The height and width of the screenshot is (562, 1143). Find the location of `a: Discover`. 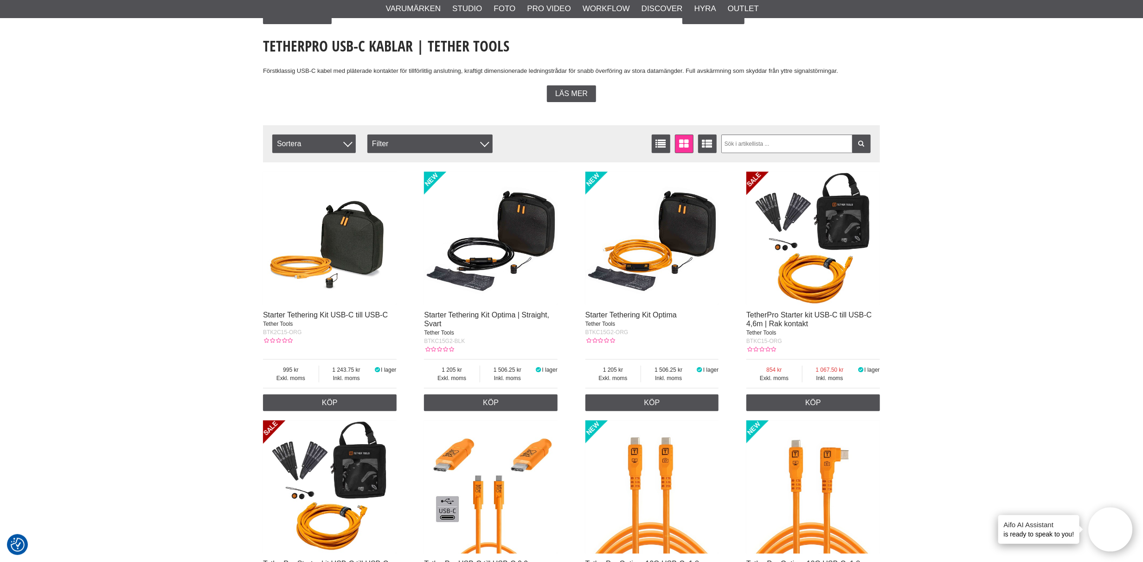

a: Discover is located at coordinates (662, 9).